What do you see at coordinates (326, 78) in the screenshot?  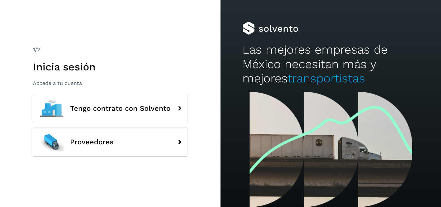 I see `span: transportistas` at bounding box center [326, 78].